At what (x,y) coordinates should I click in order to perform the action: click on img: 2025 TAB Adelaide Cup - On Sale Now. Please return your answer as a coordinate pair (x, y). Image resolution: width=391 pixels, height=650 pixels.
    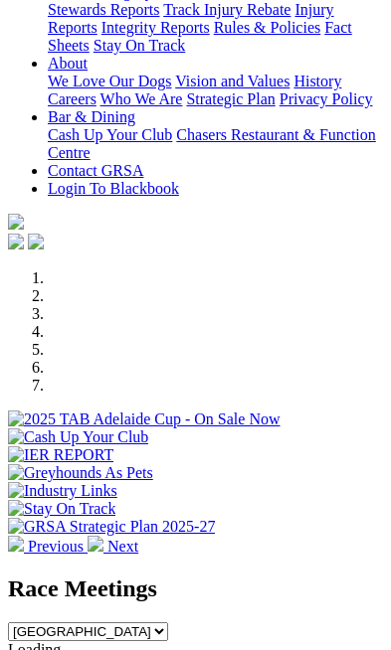
    Looking at the image, I should click on (144, 419).